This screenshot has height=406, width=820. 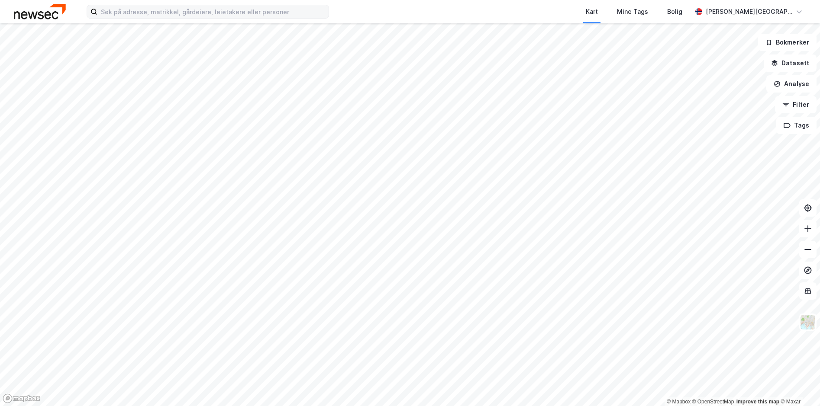 What do you see at coordinates (632, 12) in the screenshot?
I see `div: Mine Tags` at bounding box center [632, 12].